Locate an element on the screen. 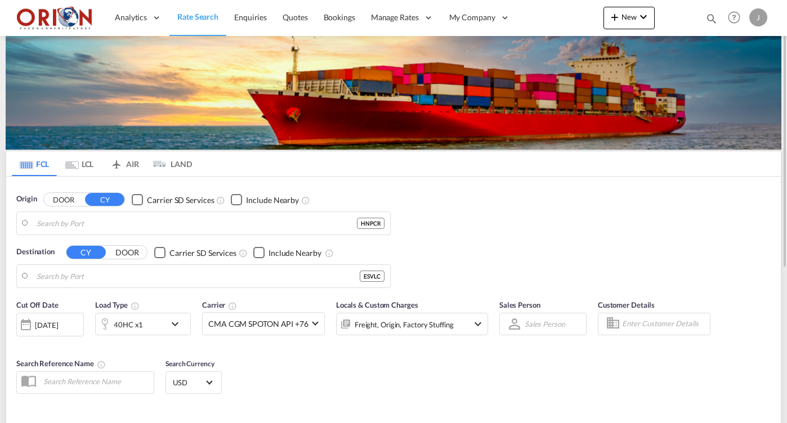 The width and height of the screenshot is (787, 423). md-tab-item: LAND is located at coordinates (169, 164).